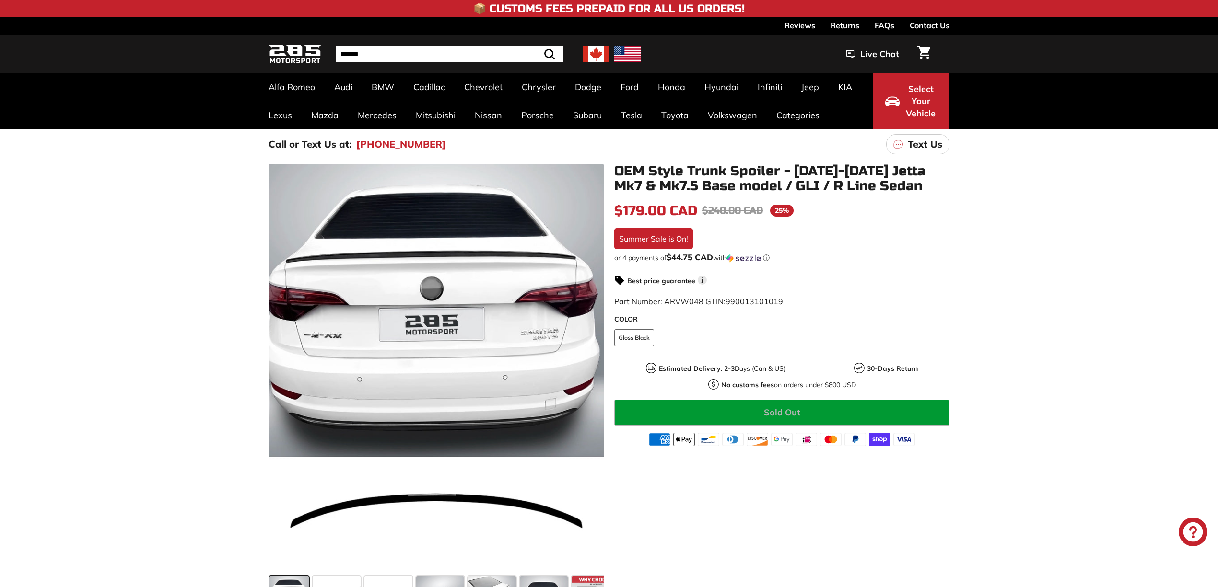  What do you see at coordinates (921, 101) in the screenshot?
I see `span: Select Your Vehicle` at bounding box center [921, 101].